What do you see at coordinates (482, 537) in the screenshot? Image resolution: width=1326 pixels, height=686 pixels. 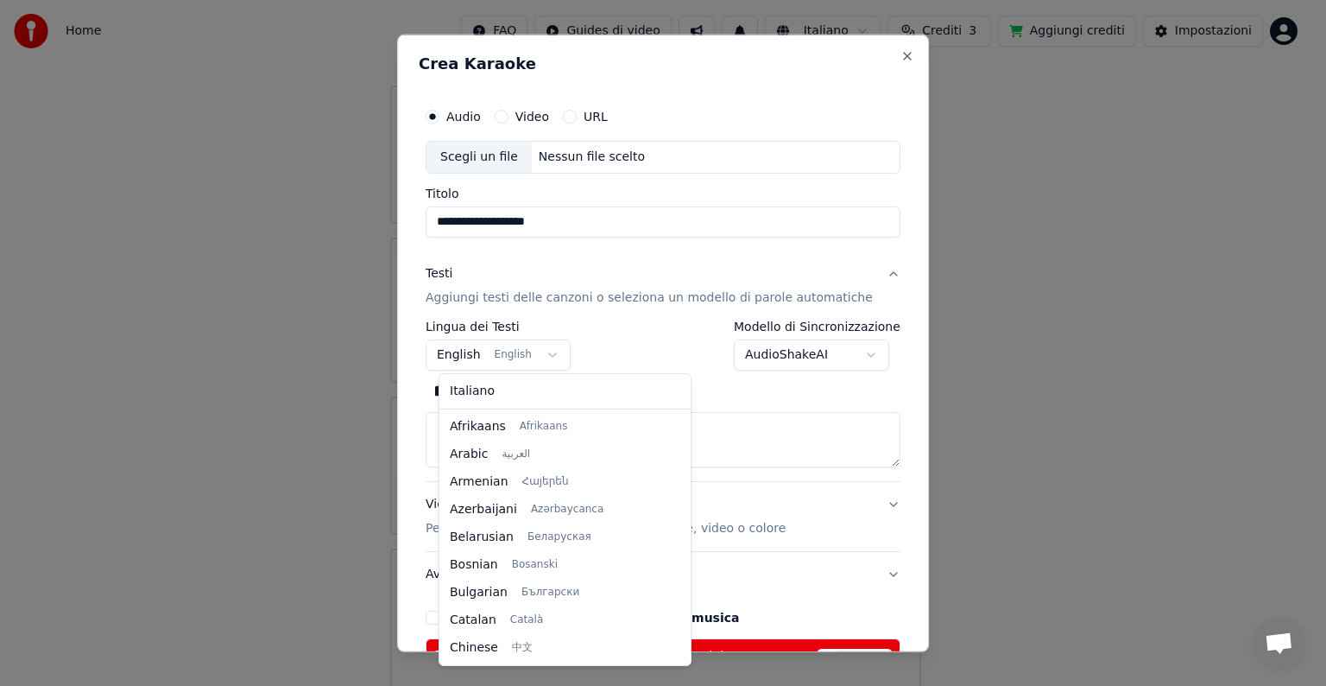 I see `span: Belarusian` at bounding box center [482, 537].